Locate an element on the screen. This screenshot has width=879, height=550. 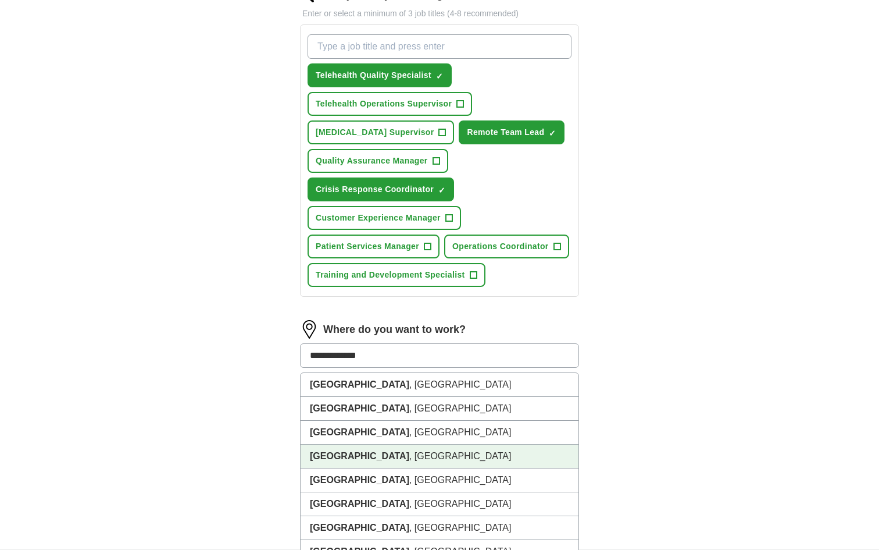
span: Telehealth Operations Supervisor is located at coordinates (384, 104).